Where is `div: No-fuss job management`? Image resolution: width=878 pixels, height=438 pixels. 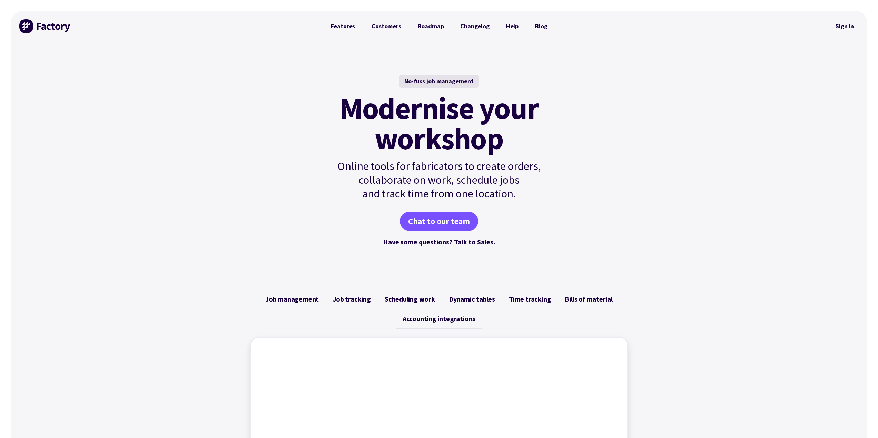 div: No-fuss job management is located at coordinates (439, 81).